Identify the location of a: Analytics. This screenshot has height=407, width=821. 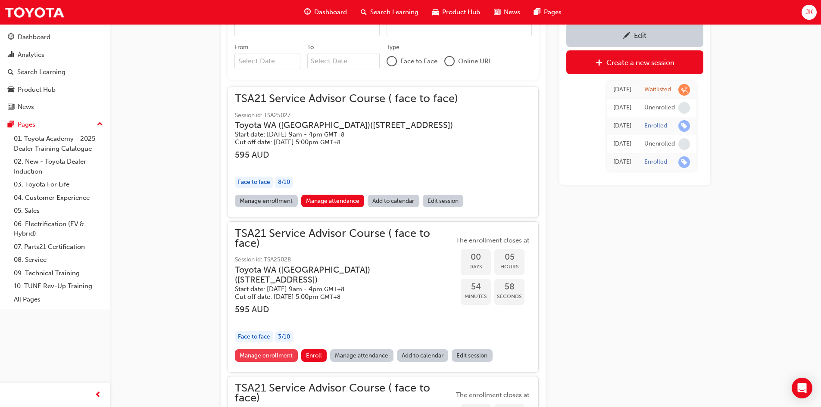
(55, 55).